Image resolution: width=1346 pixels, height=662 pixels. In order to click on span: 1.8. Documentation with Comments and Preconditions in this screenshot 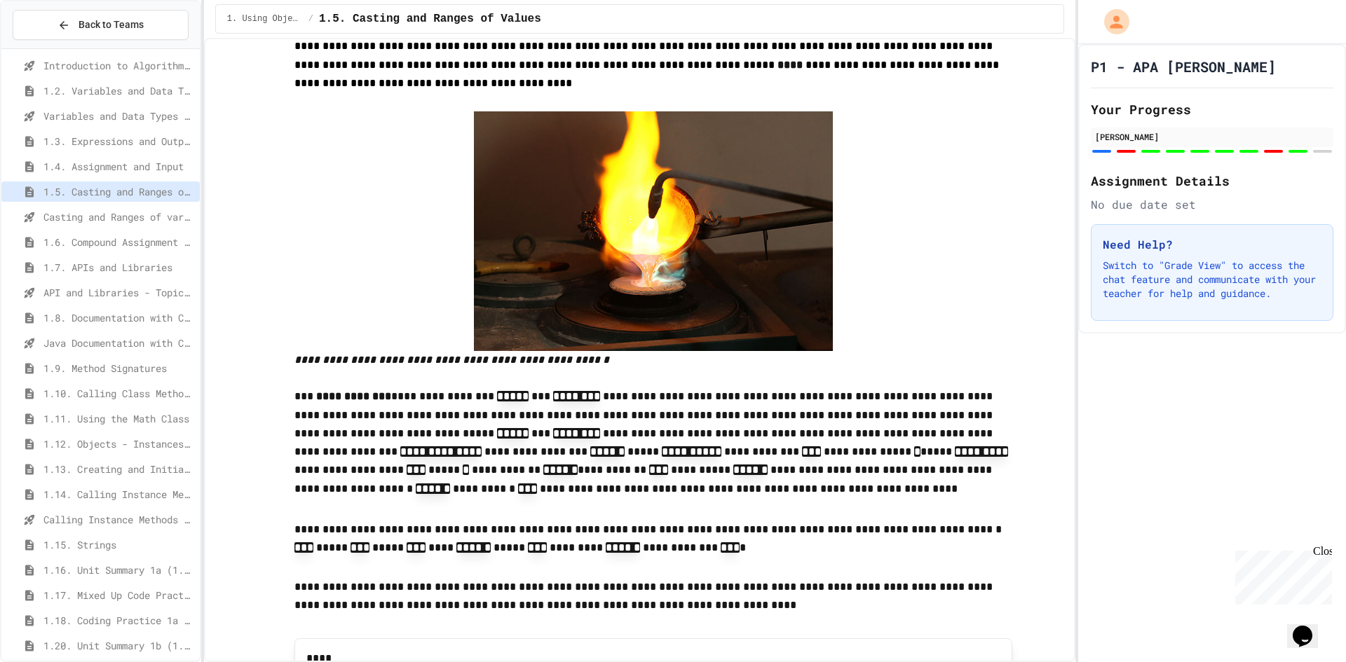, I will do `click(118, 318)`.